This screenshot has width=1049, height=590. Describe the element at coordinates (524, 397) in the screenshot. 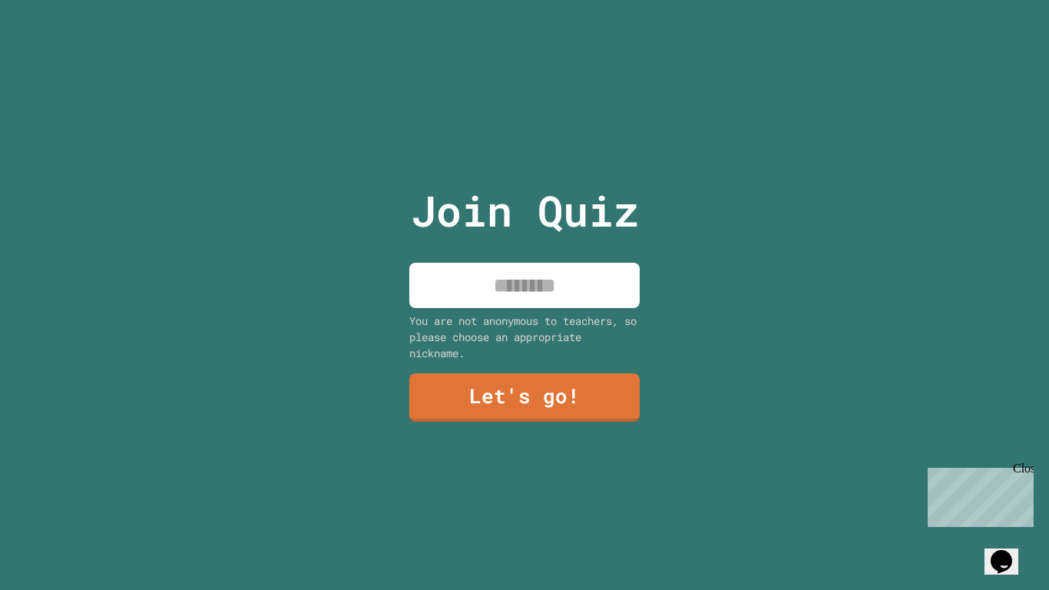

I see `a: Let's go!` at that location.